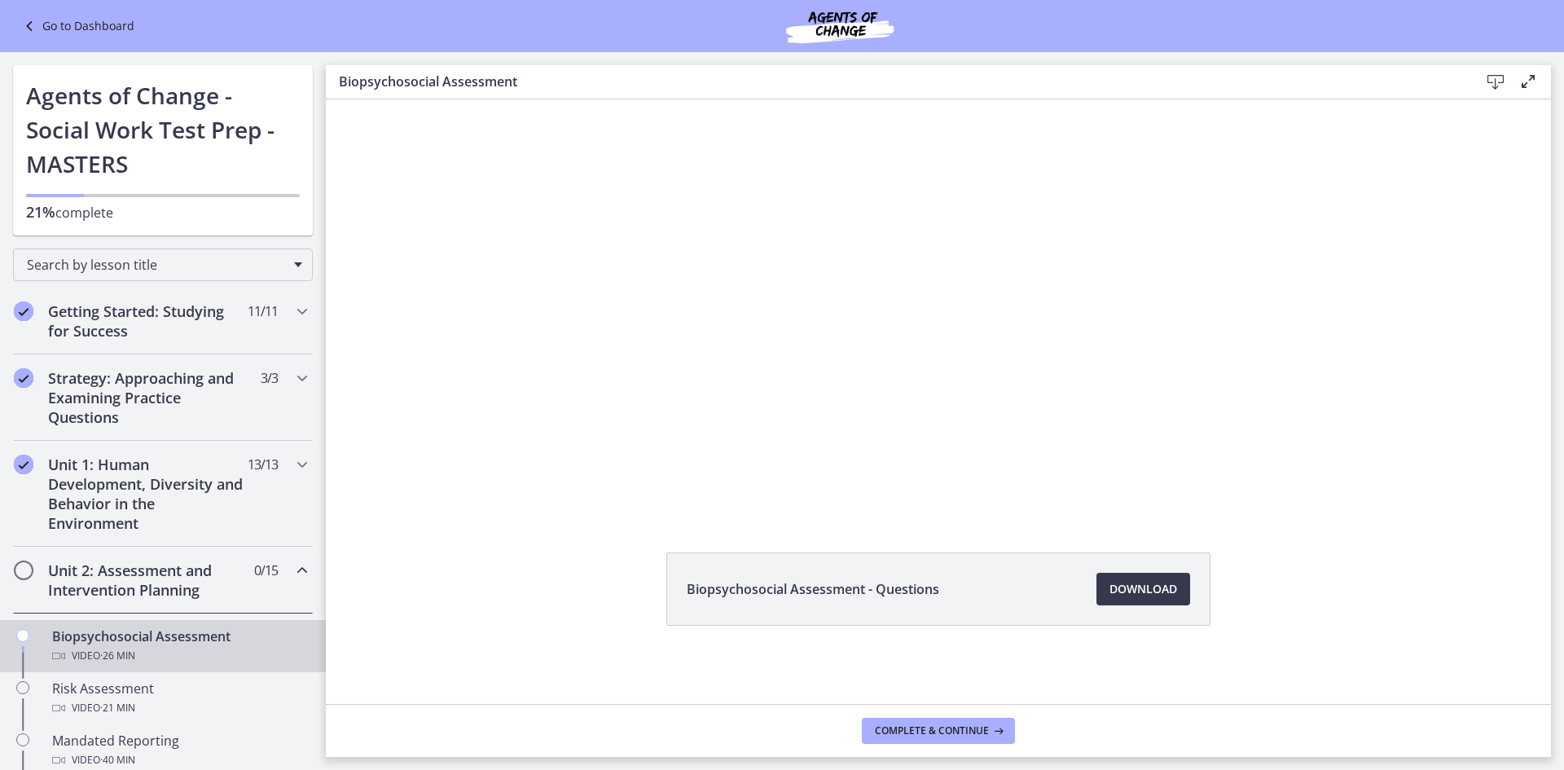 This screenshot has height=770, width=1564. What do you see at coordinates (179, 698) in the screenshot?
I see `div: Risk Assessment` at bounding box center [179, 698].